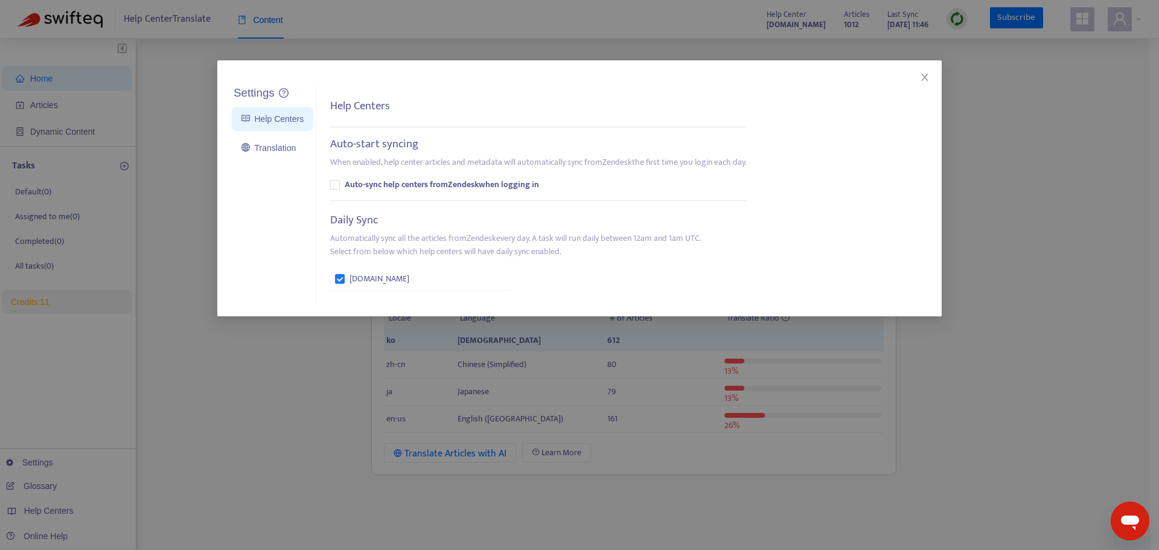  I want to click on p: When enabled, help center articles and metadata will automatically sync from Zendesk the first ti..., so click(538, 162).